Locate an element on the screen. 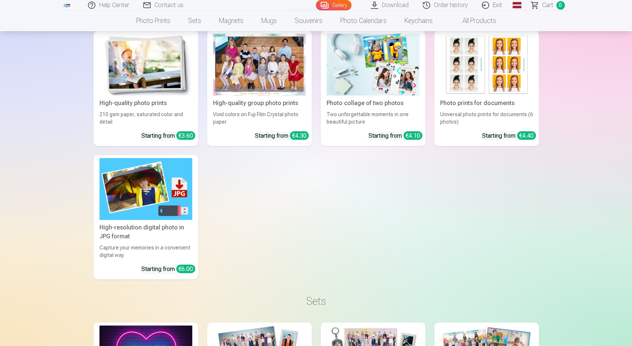 This screenshot has width=632, height=346. a: Mugs is located at coordinates (269, 21).